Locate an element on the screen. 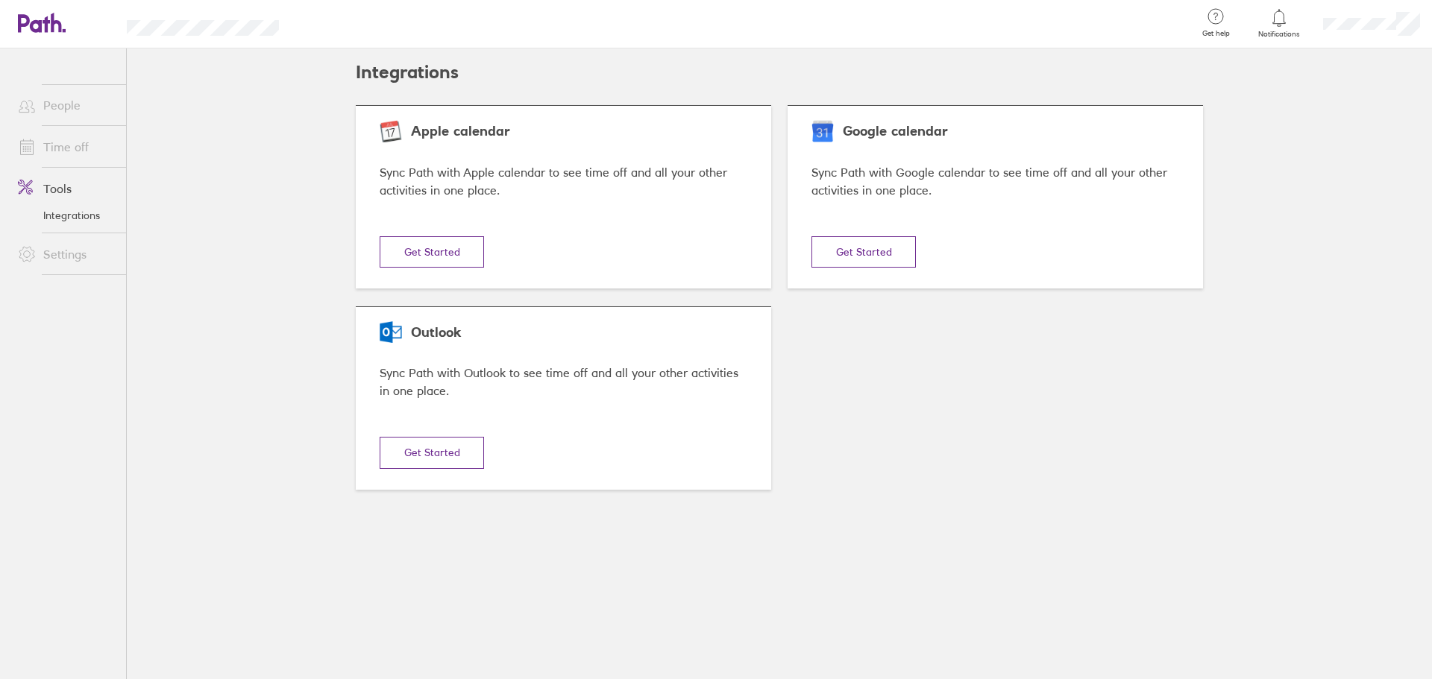 This screenshot has width=1432, height=679. a: Time off is located at coordinates (66, 147).